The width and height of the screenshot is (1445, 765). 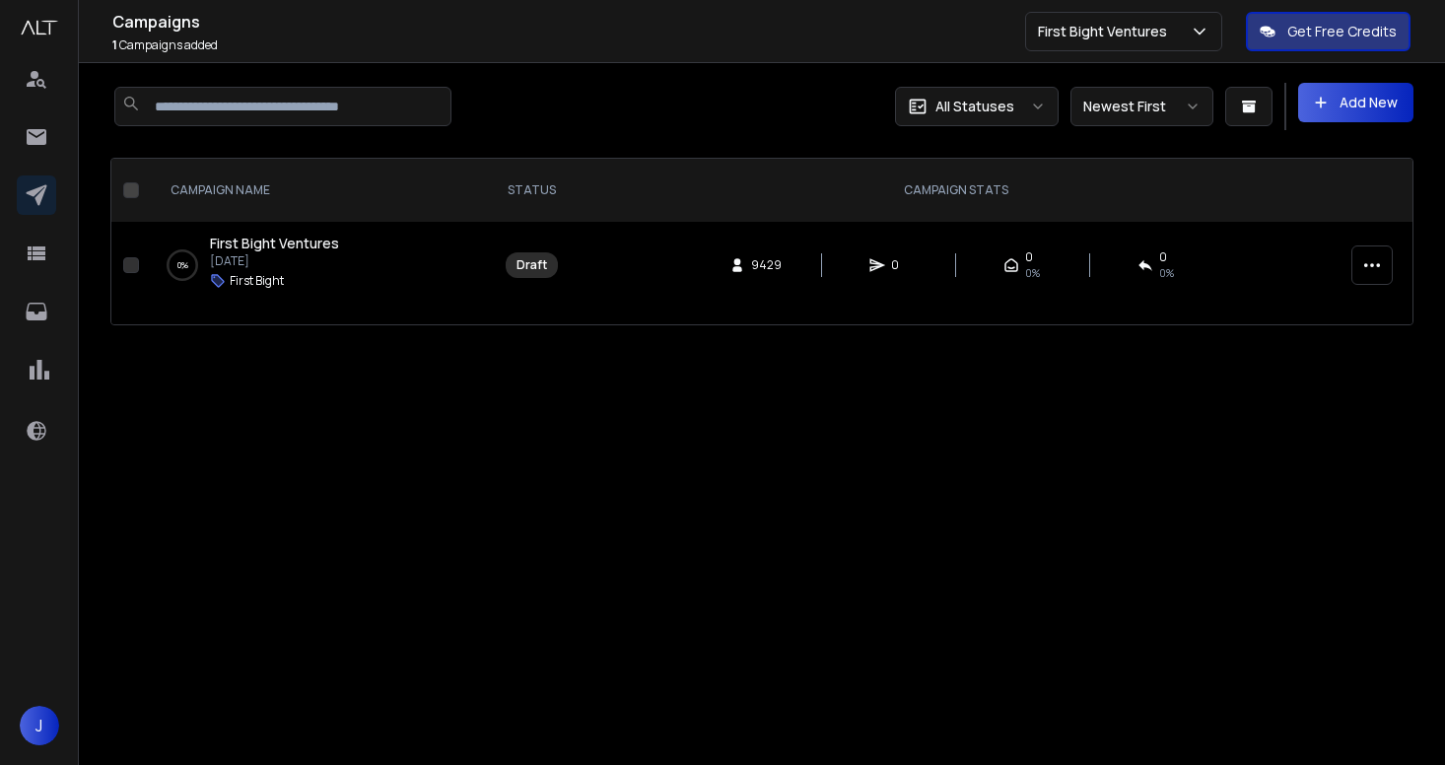 What do you see at coordinates (182, 265) in the screenshot?
I see `p: 0 %` at bounding box center [182, 265].